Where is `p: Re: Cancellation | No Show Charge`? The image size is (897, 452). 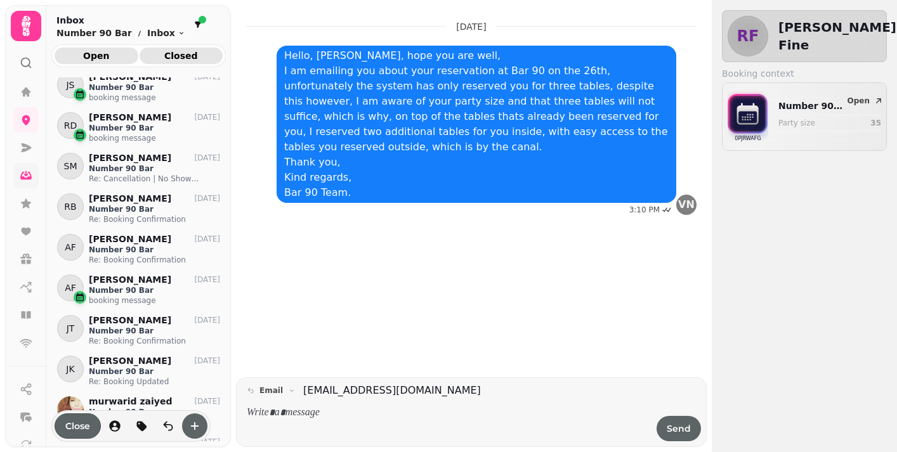
p: Re: Cancellation | No Show Charge is located at coordinates (154, 179).